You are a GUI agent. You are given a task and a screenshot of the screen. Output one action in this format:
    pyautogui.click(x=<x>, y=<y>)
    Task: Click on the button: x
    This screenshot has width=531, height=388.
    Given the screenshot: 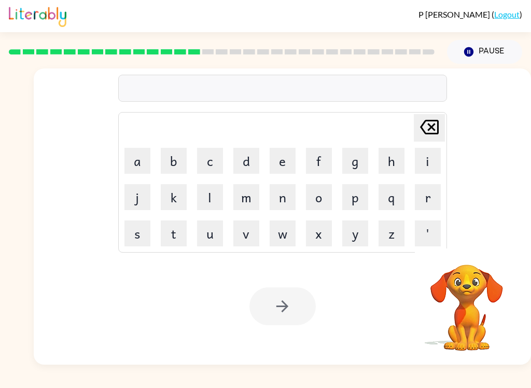 What is the action you would take?
    pyautogui.click(x=319, y=233)
    